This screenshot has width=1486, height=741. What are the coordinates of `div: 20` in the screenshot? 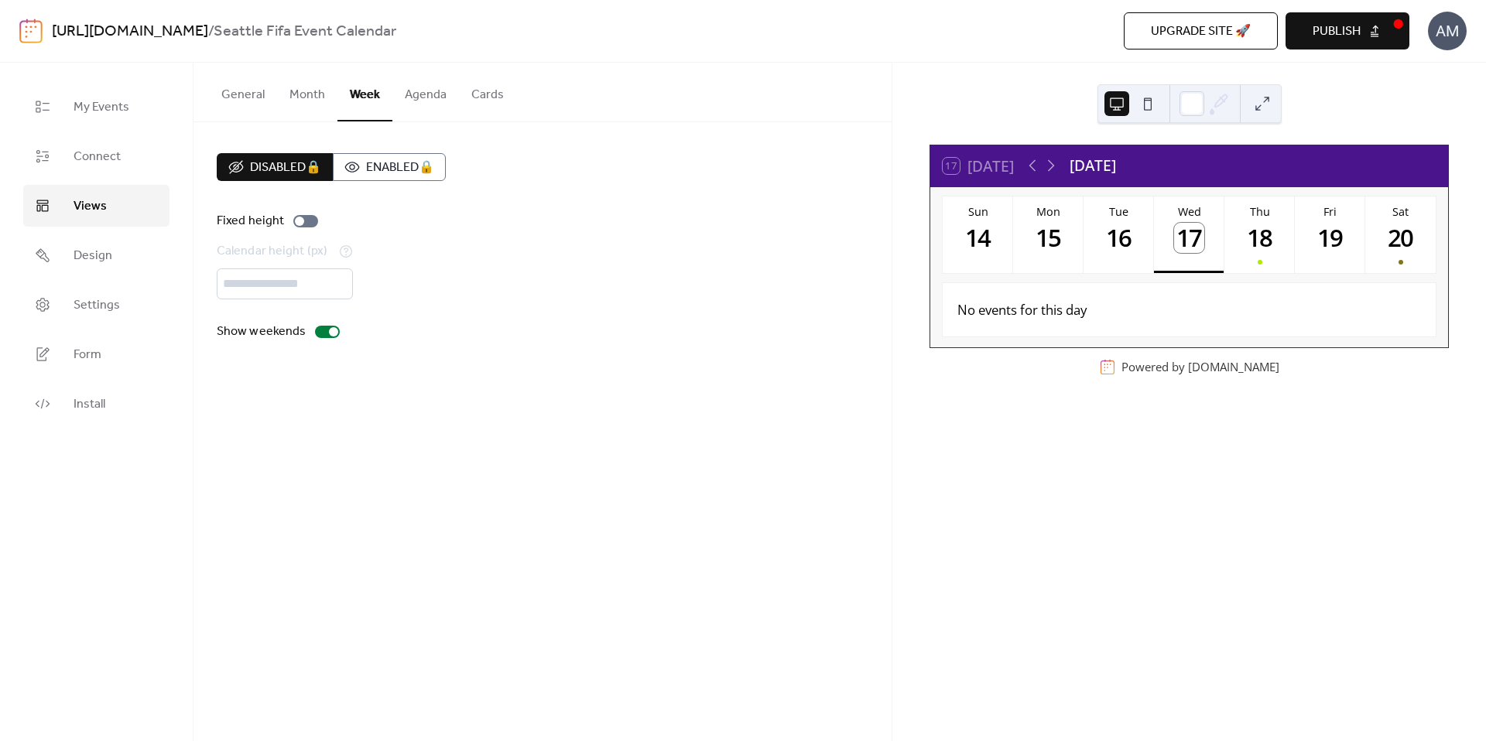 It's located at (1400, 238).